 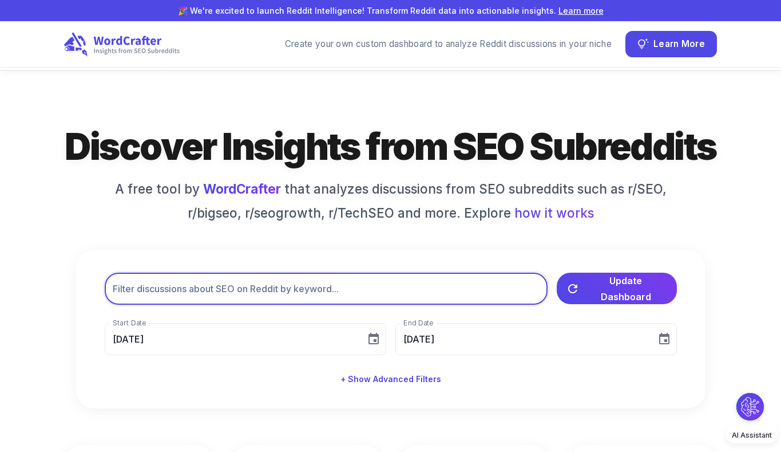 I want to click on span: Learn More, so click(x=680, y=44).